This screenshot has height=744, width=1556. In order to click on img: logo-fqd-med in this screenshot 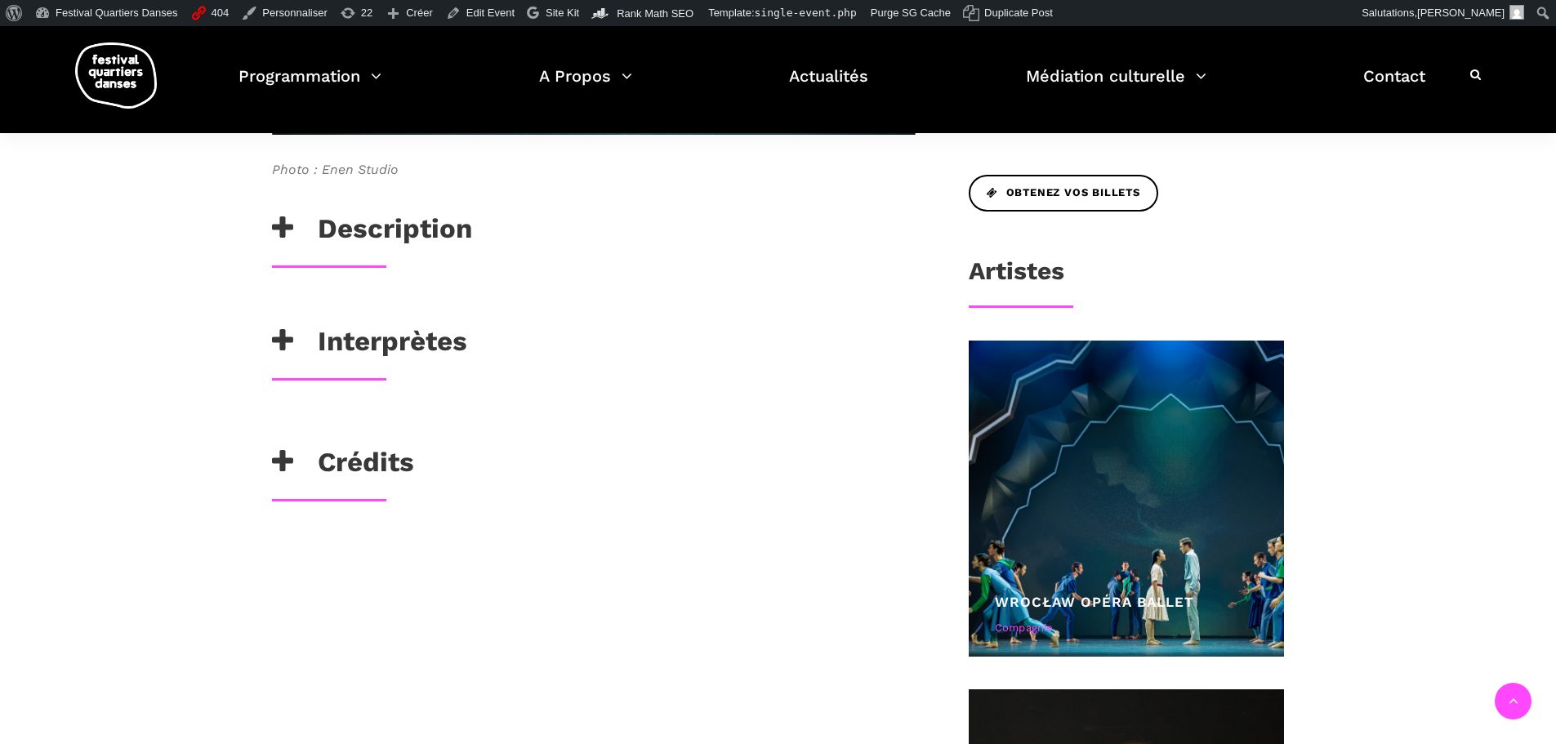, I will do `click(116, 75)`.